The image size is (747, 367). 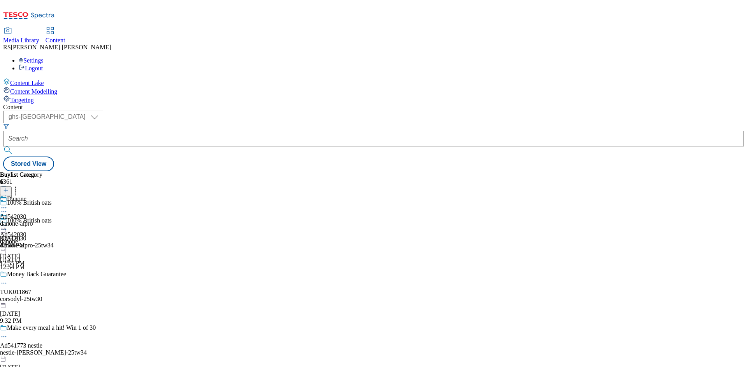 I want to click on div: Content, so click(x=373, y=107).